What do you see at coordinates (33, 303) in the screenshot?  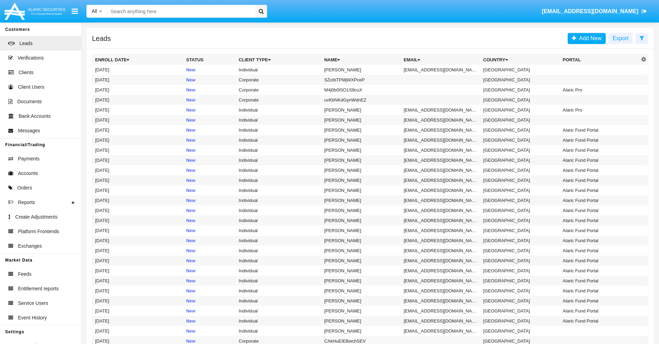 I see `span: Service Users` at bounding box center [33, 303].